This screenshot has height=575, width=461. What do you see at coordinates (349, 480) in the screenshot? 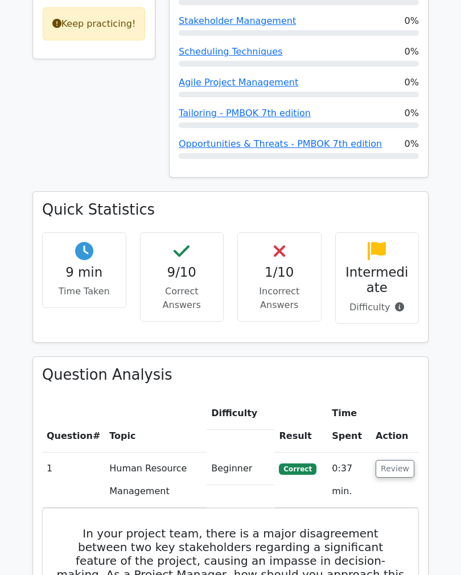
I see `td: 0:37 min.` at bounding box center [349, 480].